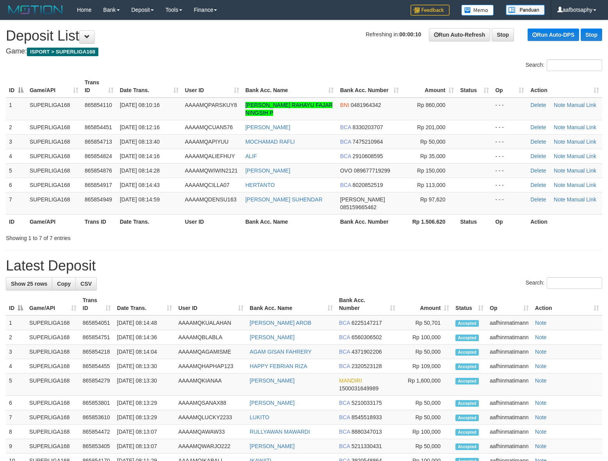  I want to click on span: AAAAMQWIWIN2121, so click(211, 171).